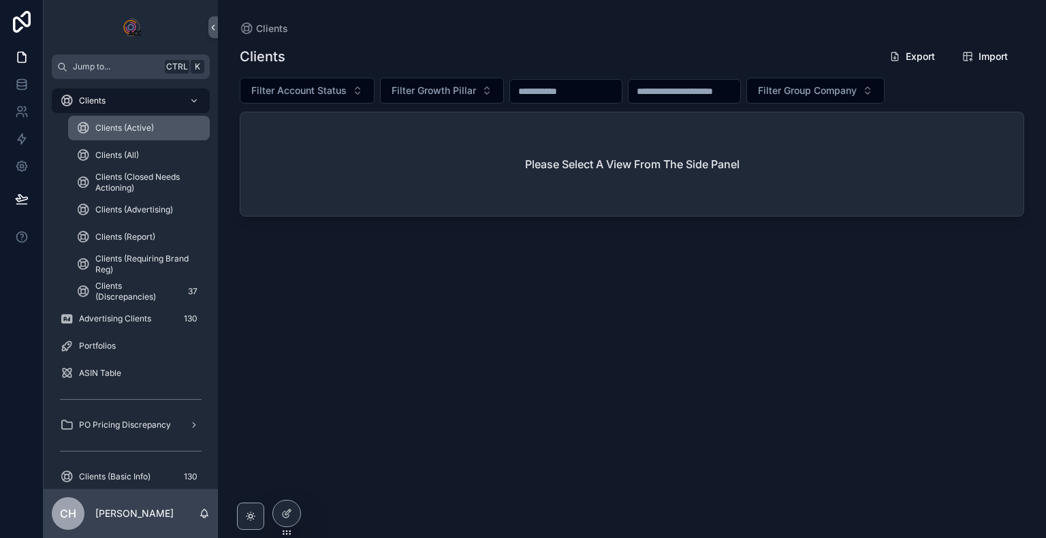 The height and width of the screenshot is (538, 1046). What do you see at coordinates (131, 284) in the screenshot?
I see `div: scrollable content` at bounding box center [131, 284].